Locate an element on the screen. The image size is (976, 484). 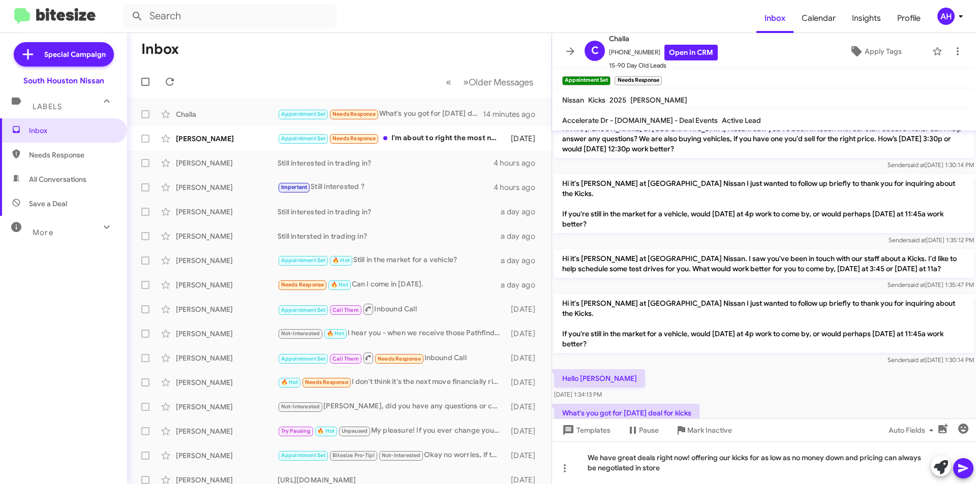
div: Still intersted in trading in? is located at coordinates (389, 236).